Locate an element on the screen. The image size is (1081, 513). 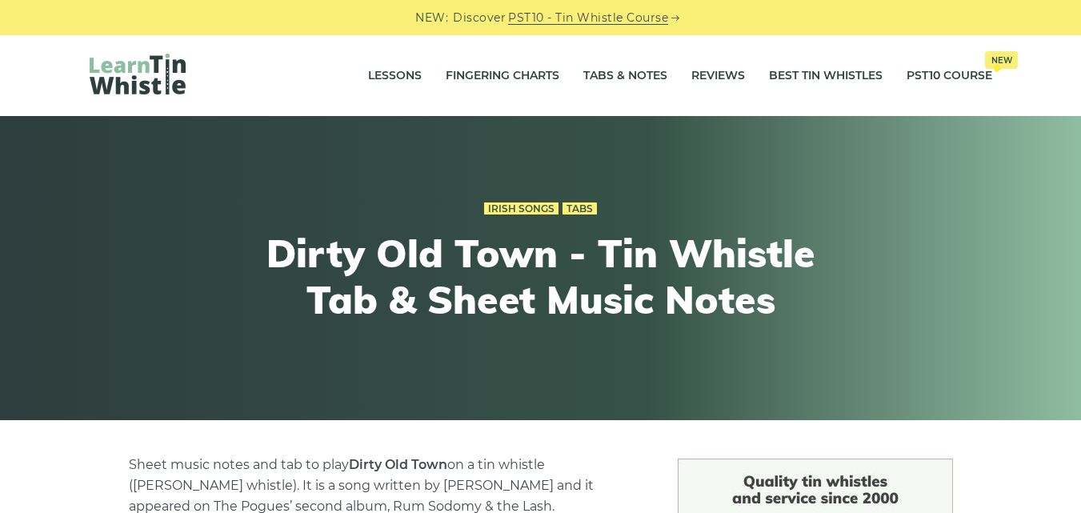
a: Reviews is located at coordinates (717, 76).